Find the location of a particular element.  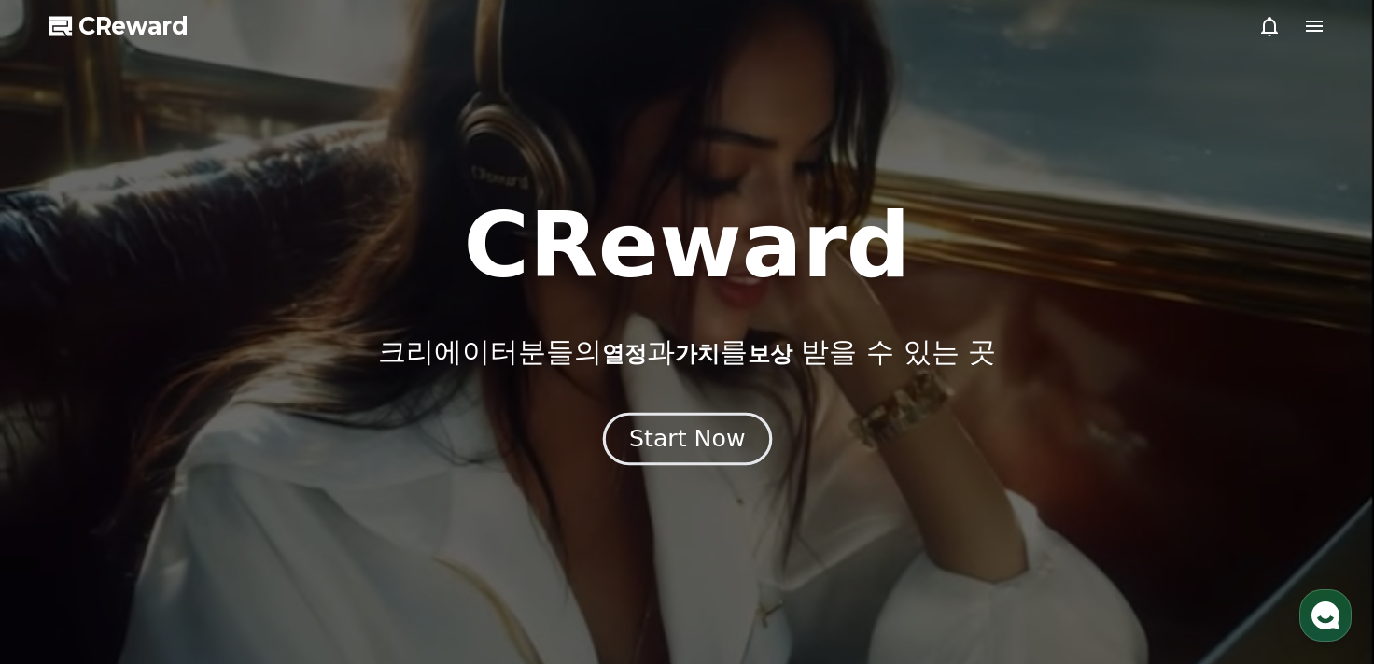

a: 홈 is located at coordinates (64, 532).